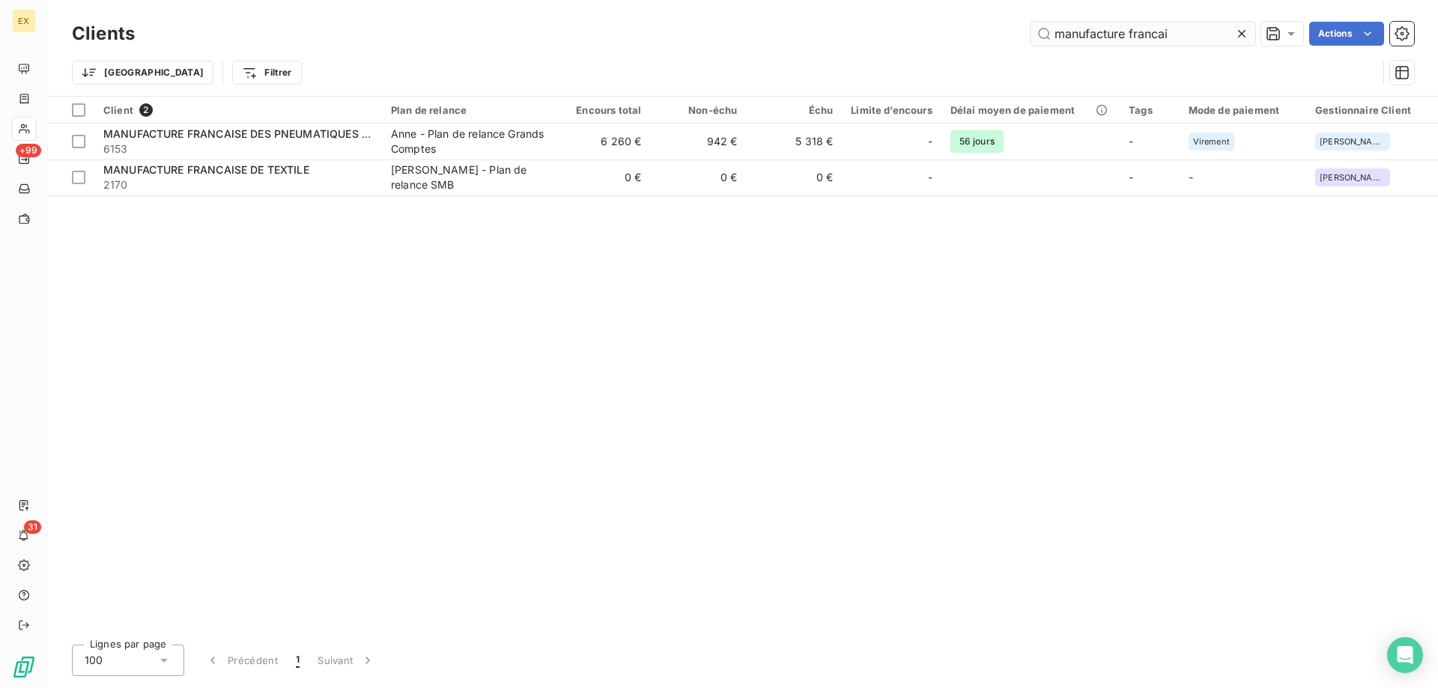  Describe the element at coordinates (238, 149) in the screenshot. I see `span: 6153` at that location.